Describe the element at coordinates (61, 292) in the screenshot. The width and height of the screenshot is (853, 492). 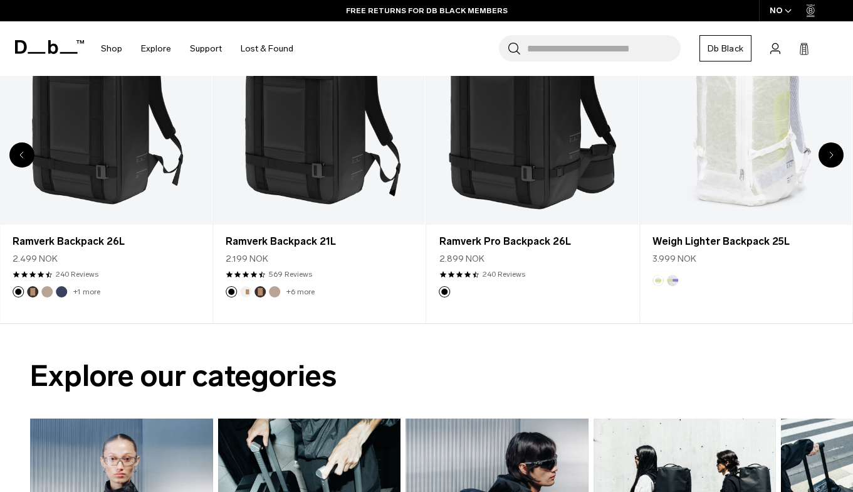
I see `button: Blue Hour` at that location.